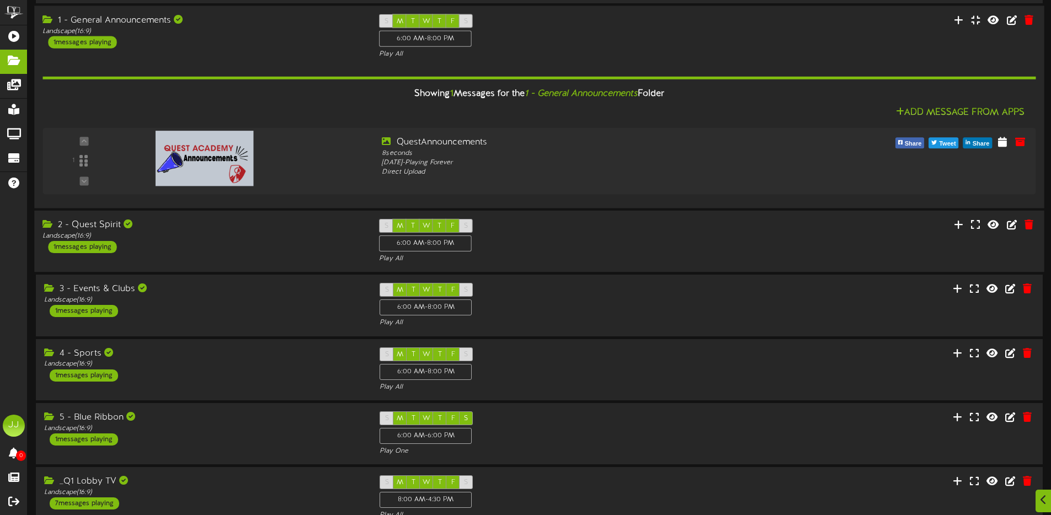  What do you see at coordinates (539, 94) in the screenshot?
I see `div: Showing Messages for the Folder` at bounding box center [539, 94].